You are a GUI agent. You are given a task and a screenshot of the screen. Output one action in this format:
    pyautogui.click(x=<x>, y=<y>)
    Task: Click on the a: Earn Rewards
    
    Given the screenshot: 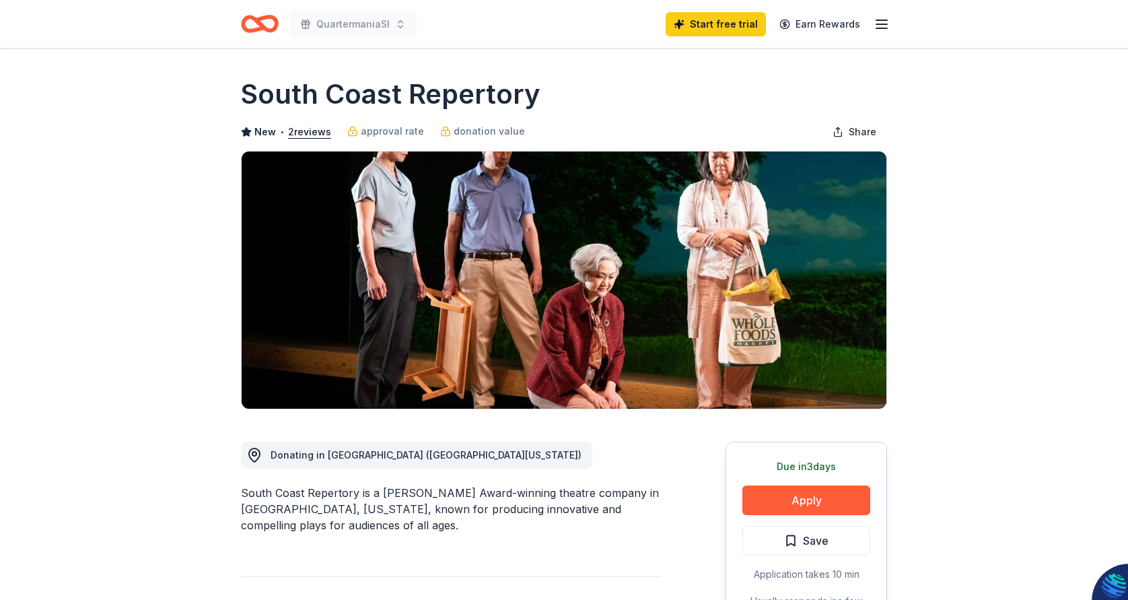 What is the action you would take?
    pyautogui.click(x=820, y=24)
    